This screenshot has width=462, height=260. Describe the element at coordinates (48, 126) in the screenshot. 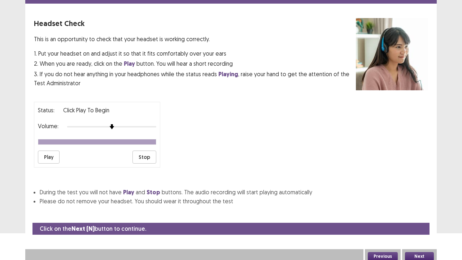

I see `p: Volume:` at that location.